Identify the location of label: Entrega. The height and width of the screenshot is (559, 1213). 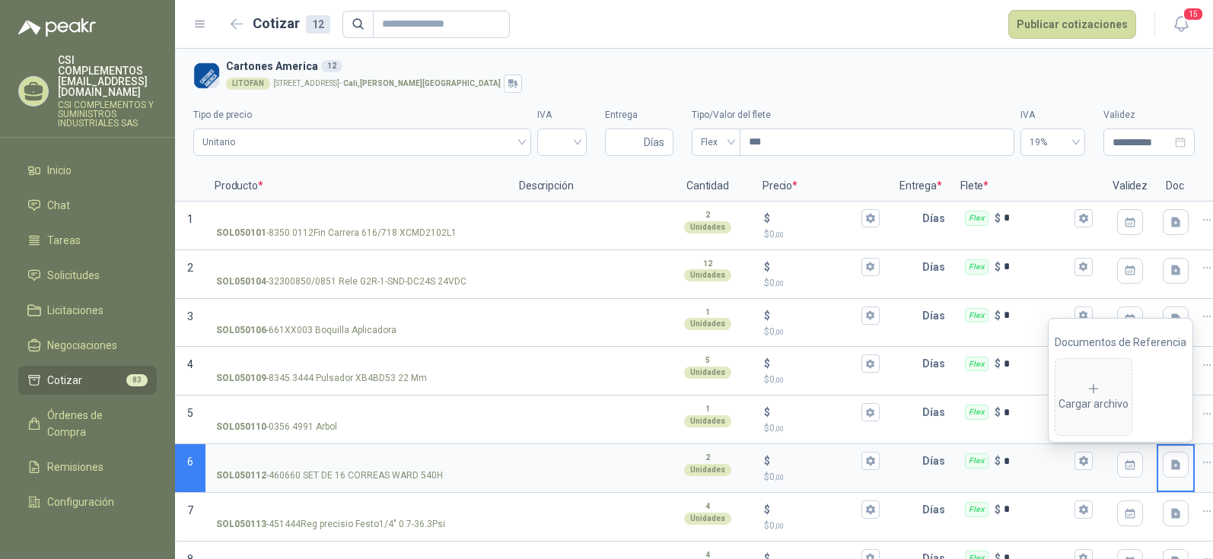
(639, 115).